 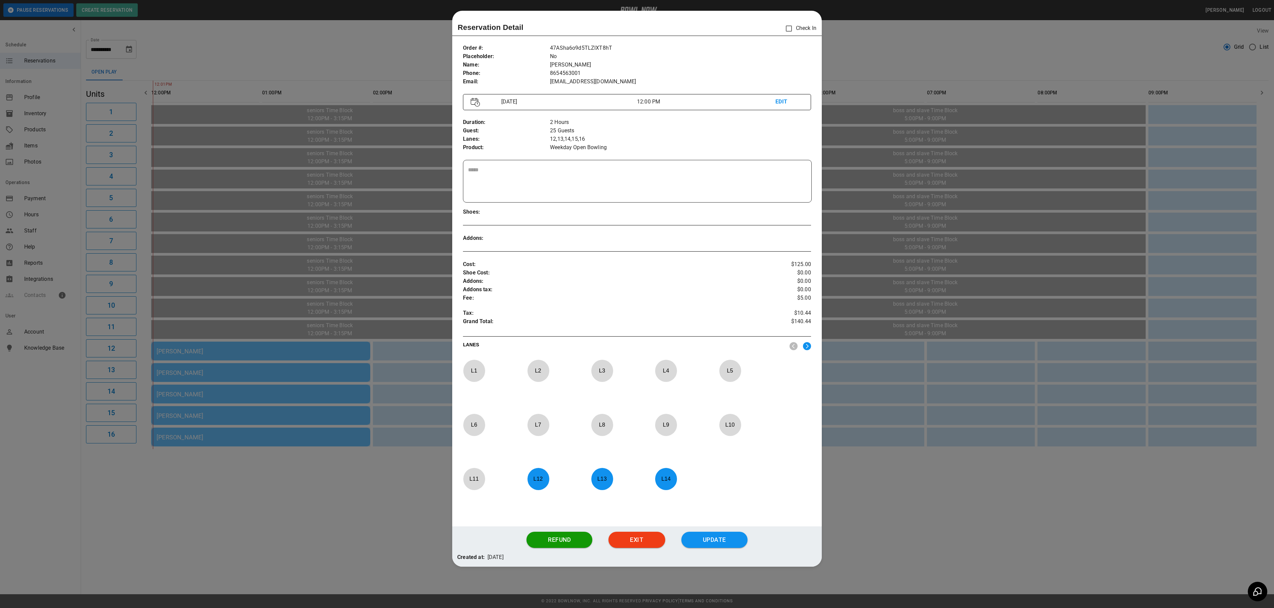 I want to click on p: Name :, so click(x=506, y=65).